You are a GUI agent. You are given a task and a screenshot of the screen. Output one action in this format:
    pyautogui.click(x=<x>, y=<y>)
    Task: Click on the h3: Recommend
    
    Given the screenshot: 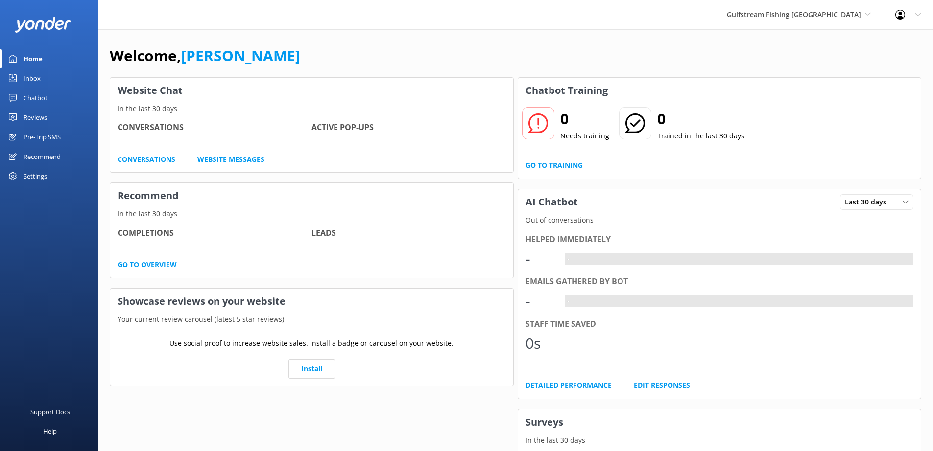 What is the action you would take?
    pyautogui.click(x=311, y=196)
    